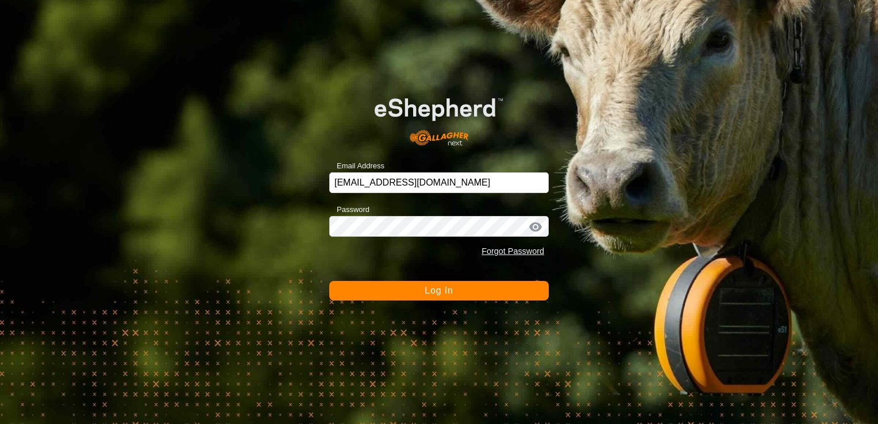 This screenshot has width=878, height=424. I want to click on img: E-shepherd Logo, so click(439, 117).